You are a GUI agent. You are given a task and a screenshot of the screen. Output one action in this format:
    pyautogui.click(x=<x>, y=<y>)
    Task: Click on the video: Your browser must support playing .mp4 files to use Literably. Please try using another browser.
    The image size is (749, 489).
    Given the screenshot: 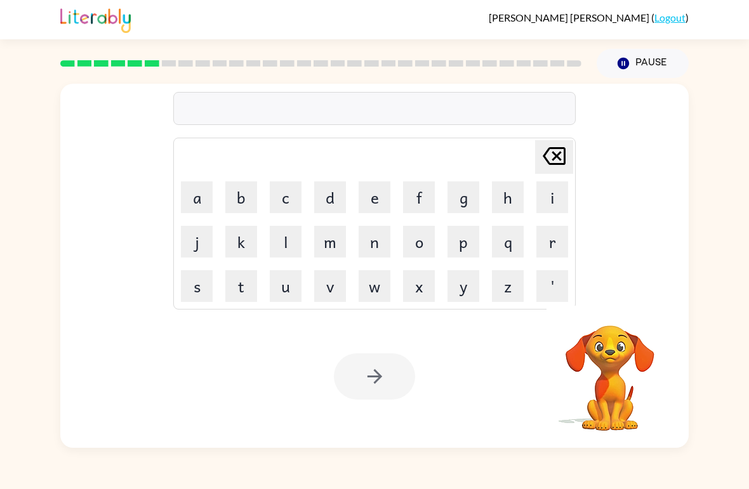 What is the action you would take?
    pyautogui.click(x=610, y=369)
    